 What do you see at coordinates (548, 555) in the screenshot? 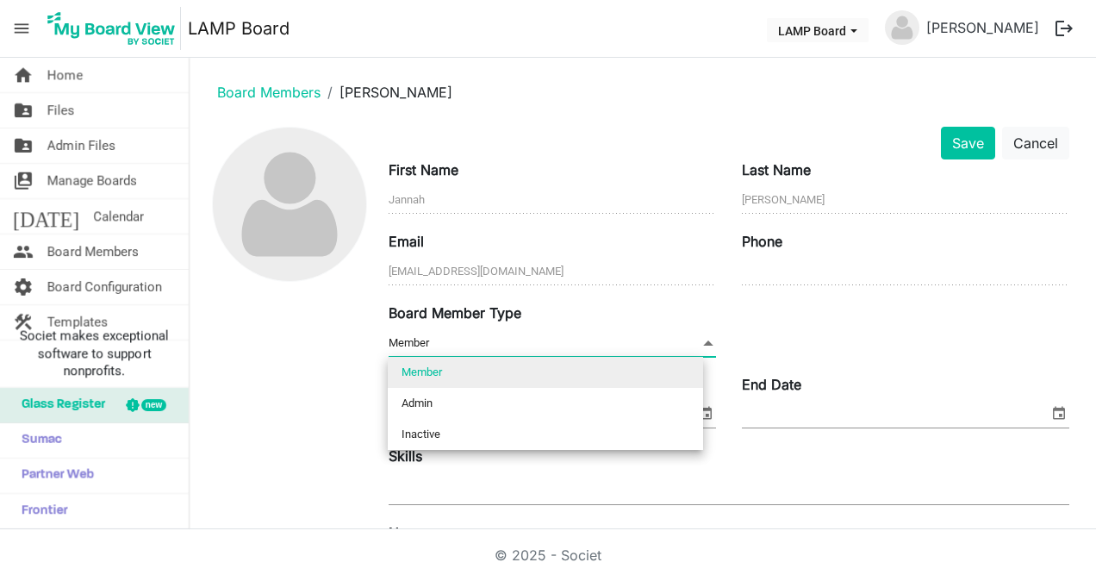
I see `a: © 2025 - Societ` at bounding box center [548, 555].